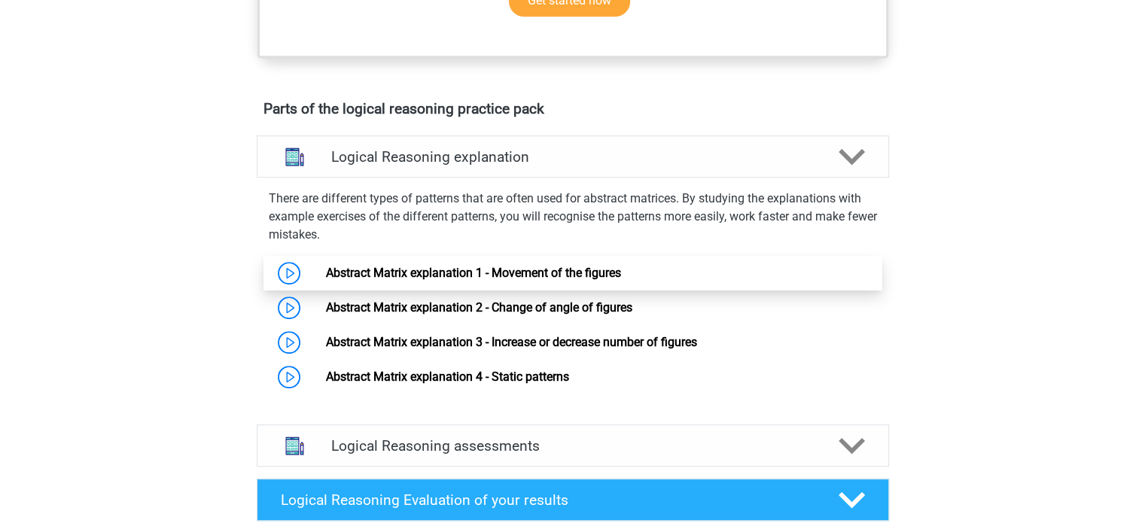 The image size is (1145, 523). I want to click on a: Abstract Matrix explanation 2 - Change of angle of figures, so click(479, 307).